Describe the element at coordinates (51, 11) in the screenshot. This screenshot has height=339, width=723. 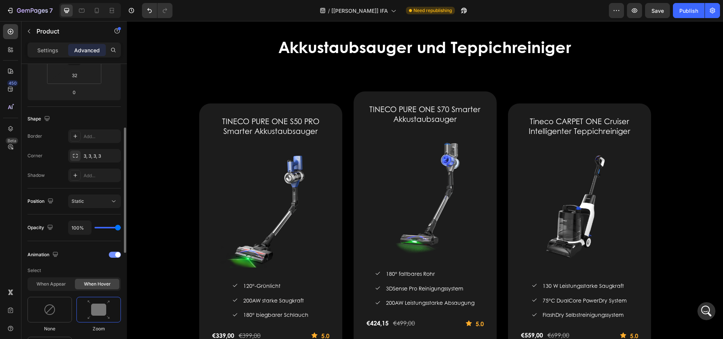
I see `p: 7` at that location.